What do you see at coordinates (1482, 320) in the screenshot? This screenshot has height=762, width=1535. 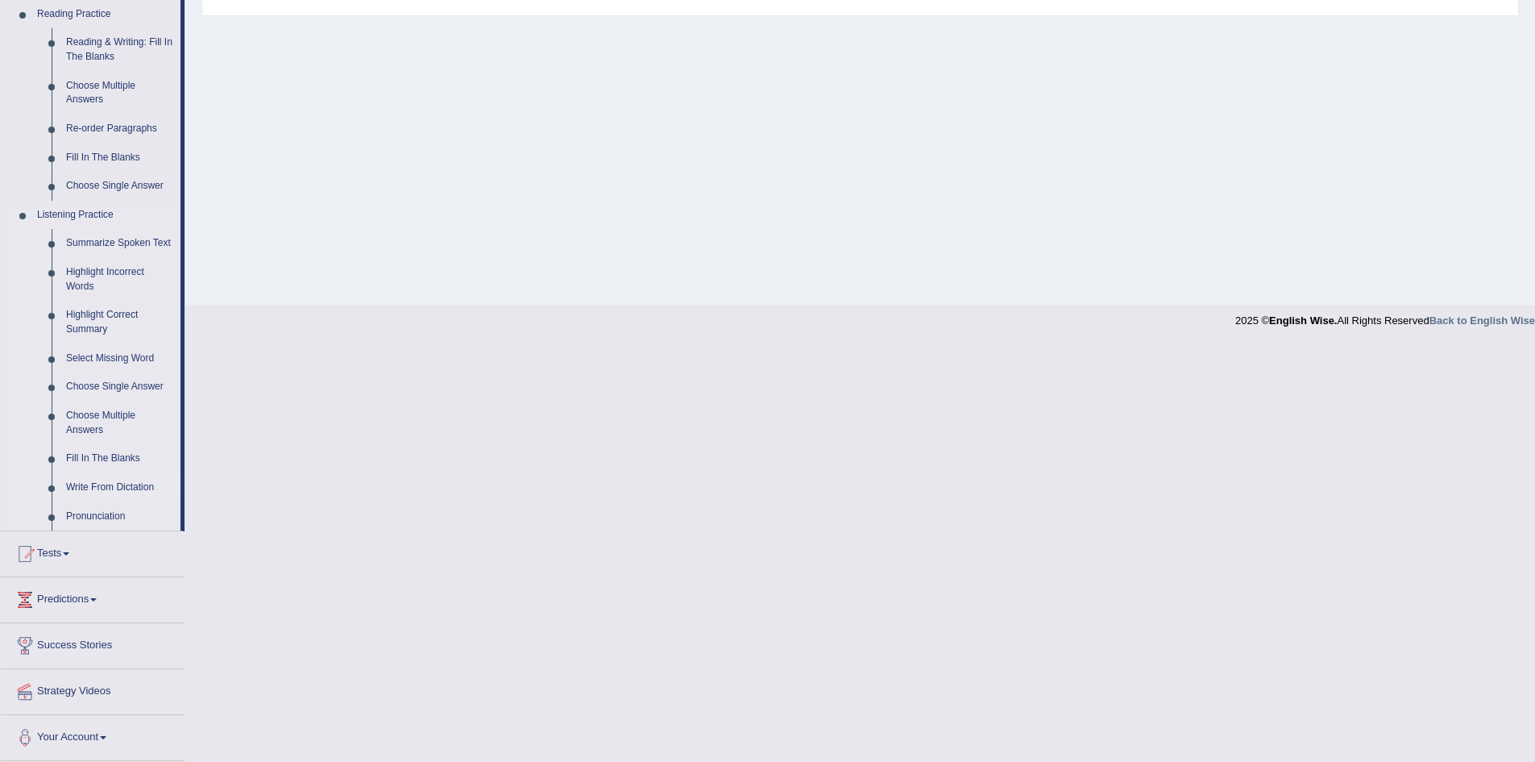 I see `strong: Back to English Wise` at bounding box center [1482, 320].